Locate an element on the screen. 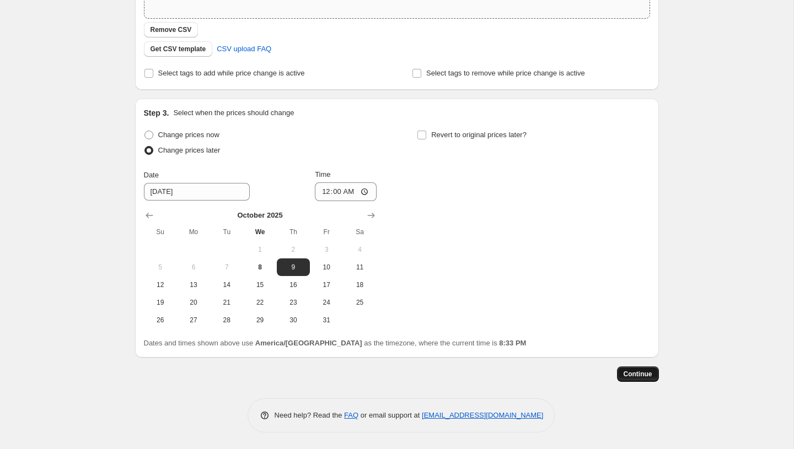 The height and width of the screenshot is (449, 794). span: Revert to original prices later? is located at coordinates (479, 135).